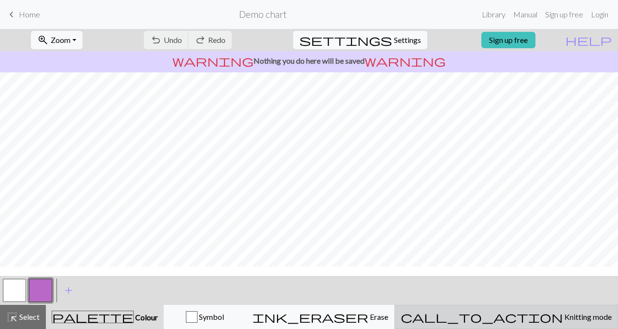  Describe the element at coordinates (43, 40) in the screenshot. I see `span: zoom_in` at that location.